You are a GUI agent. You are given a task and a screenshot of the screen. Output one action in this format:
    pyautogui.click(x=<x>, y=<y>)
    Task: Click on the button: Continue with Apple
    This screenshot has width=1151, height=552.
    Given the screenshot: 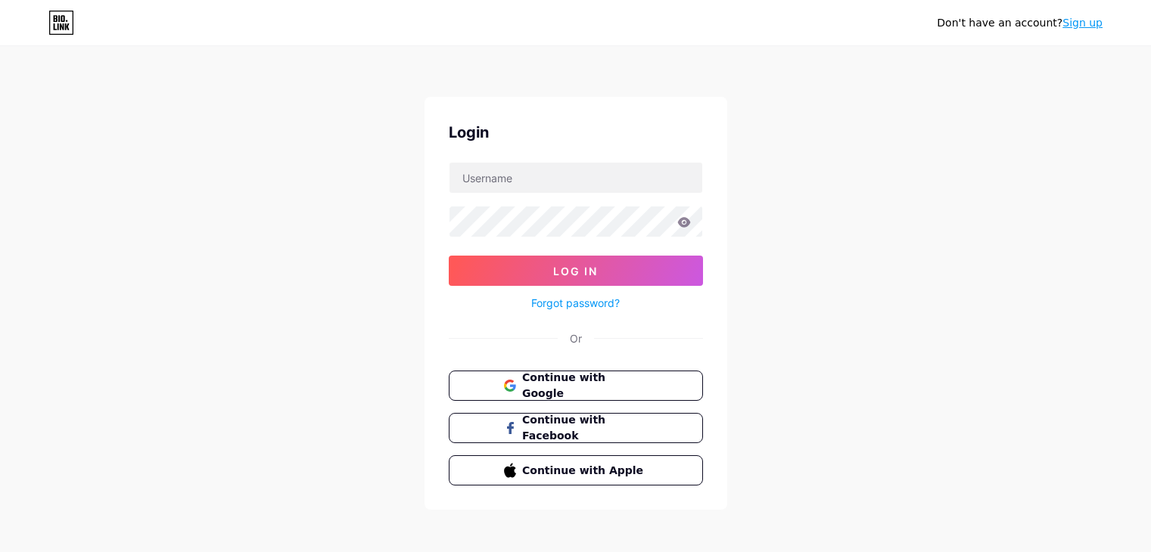 What is the action you would take?
    pyautogui.click(x=576, y=471)
    